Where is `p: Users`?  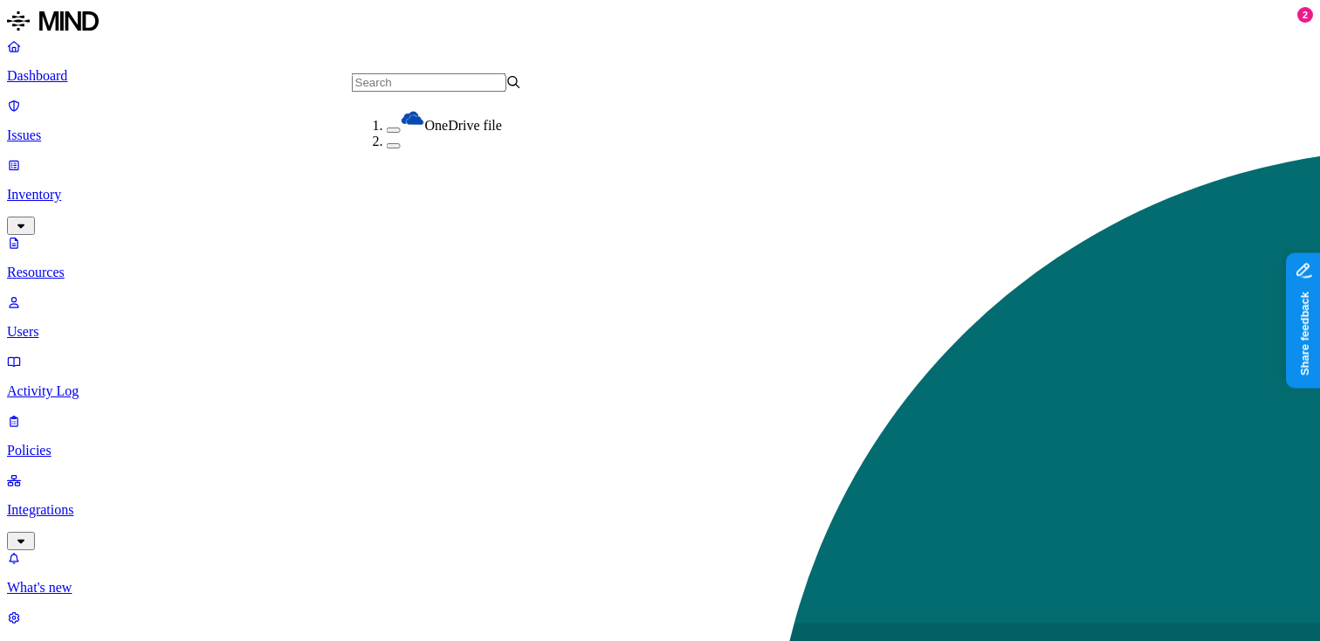
p: Users is located at coordinates (660, 332).